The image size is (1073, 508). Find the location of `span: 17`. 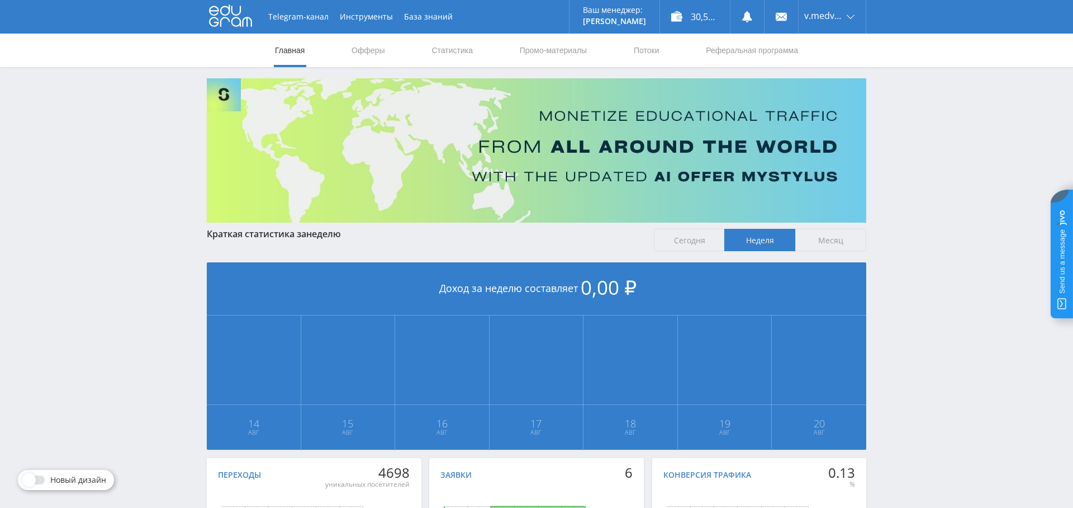

span: 17 is located at coordinates (537, 423).